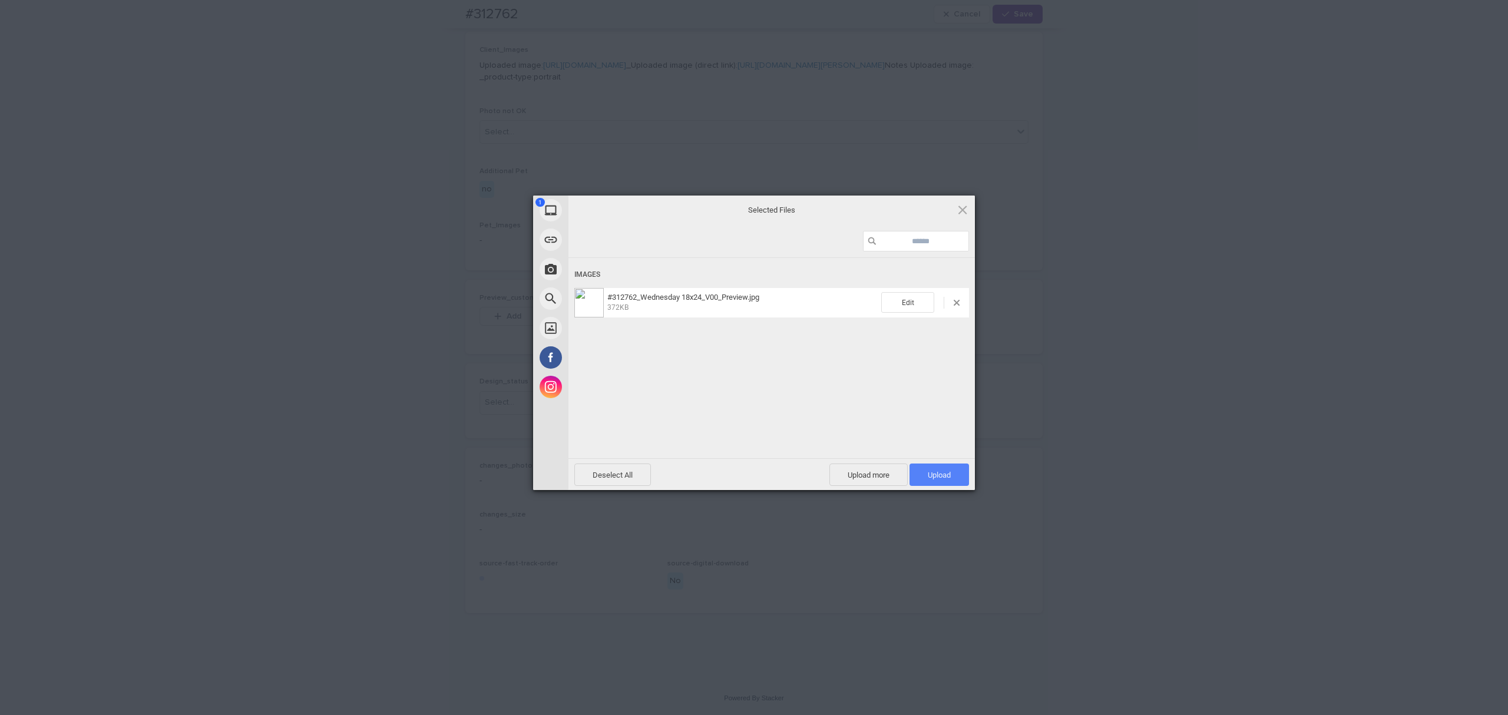 The width and height of the screenshot is (1508, 715). What do you see at coordinates (604, 240) in the screenshot?
I see `div: Link (URL)` at bounding box center [604, 240].